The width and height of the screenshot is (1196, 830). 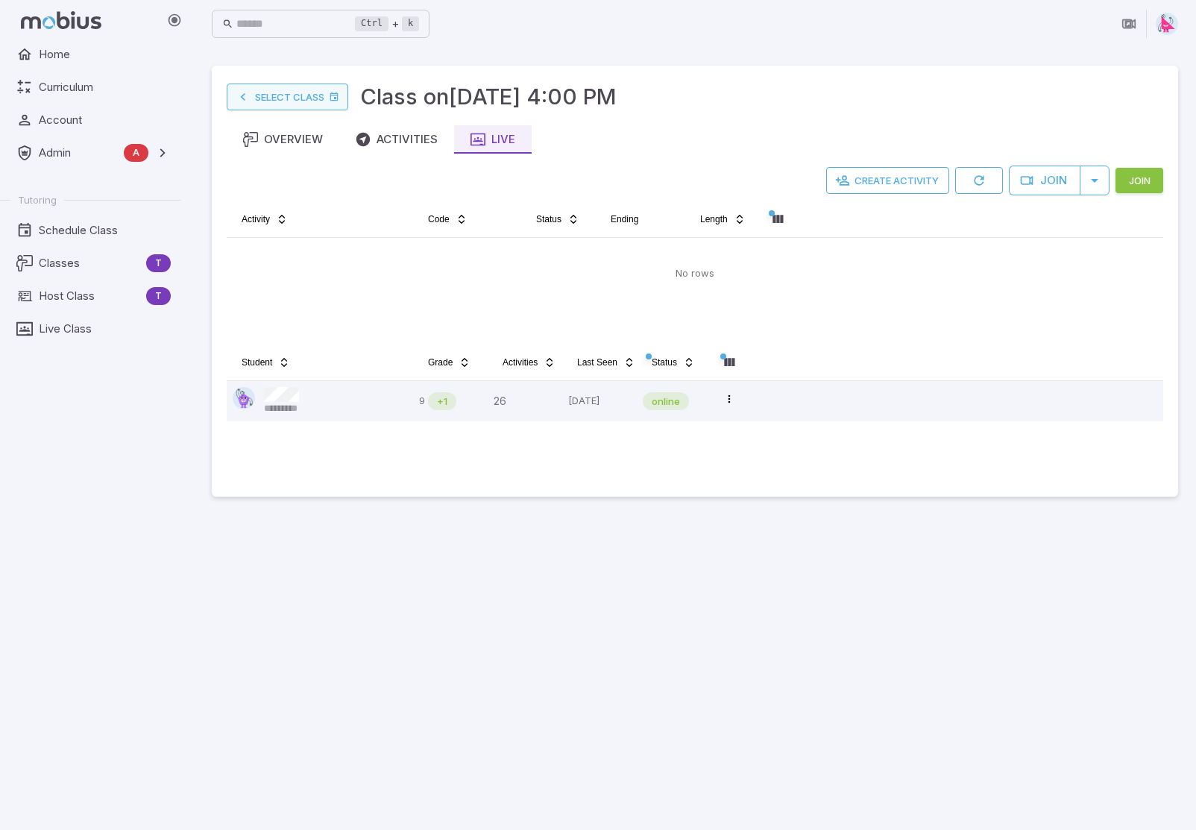 What do you see at coordinates (597, 362) in the screenshot?
I see `span: Last Seen` at bounding box center [597, 362].